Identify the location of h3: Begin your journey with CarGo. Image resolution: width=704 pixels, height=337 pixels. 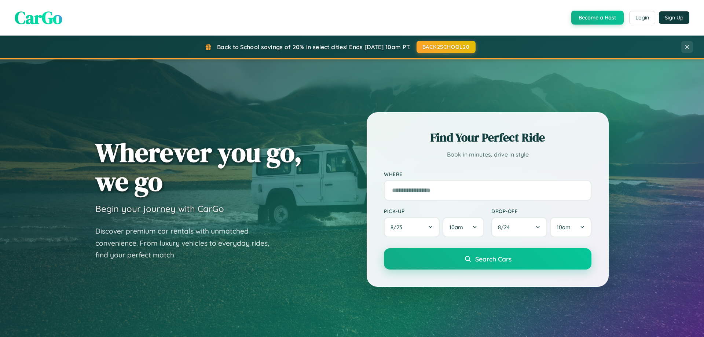
(160, 209).